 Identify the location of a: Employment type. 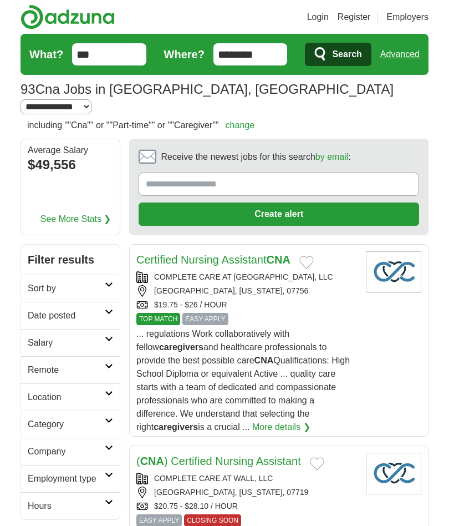
(70, 478).